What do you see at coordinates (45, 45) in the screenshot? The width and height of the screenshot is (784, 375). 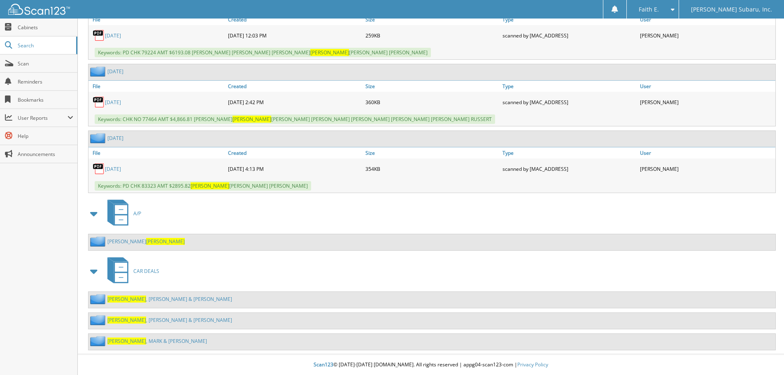 I see `span: Search` at bounding box center [45, 45].